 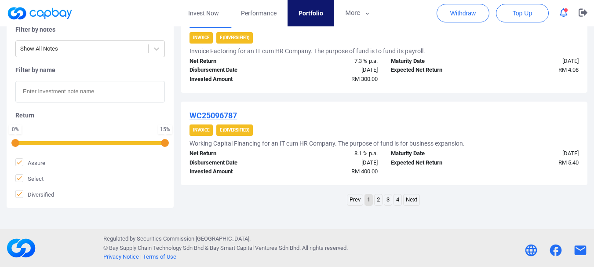 I want to click on h5: Filter by notes, so click(x=90, y=29).